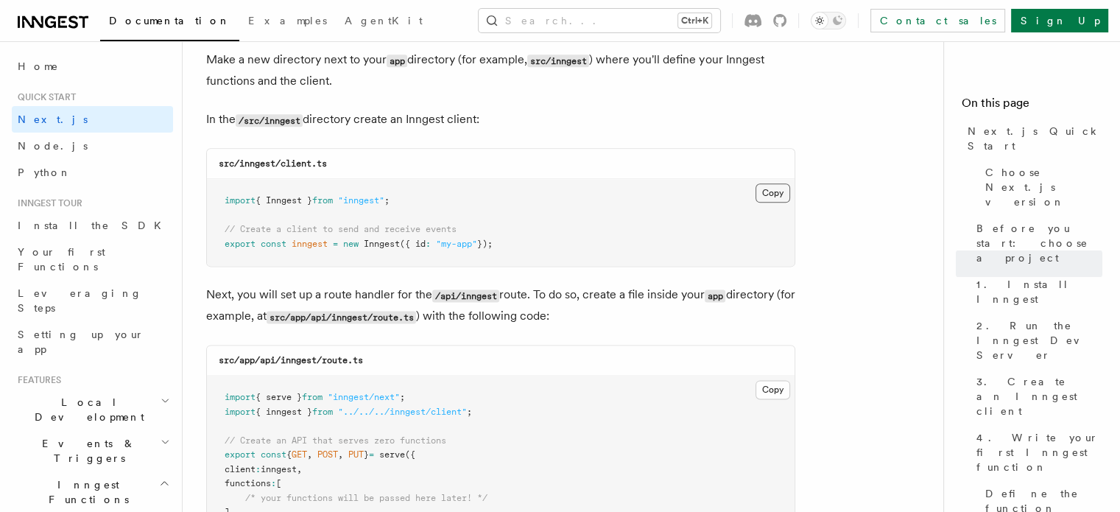 This screenshot has width=1120, height=512. Describe the element at coordinates (384, 22) in the screenshot. I see `a: AgentKit` at that location.